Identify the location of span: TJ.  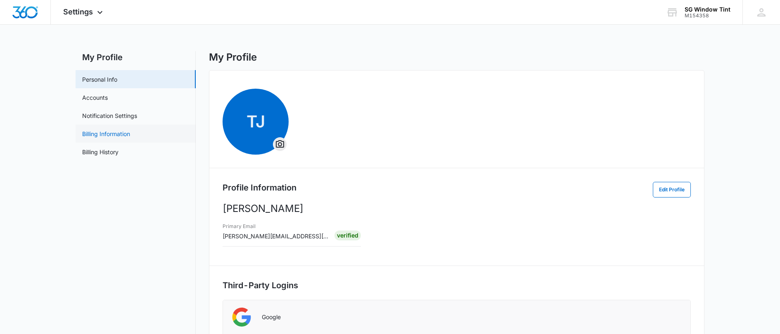
(256, 122).